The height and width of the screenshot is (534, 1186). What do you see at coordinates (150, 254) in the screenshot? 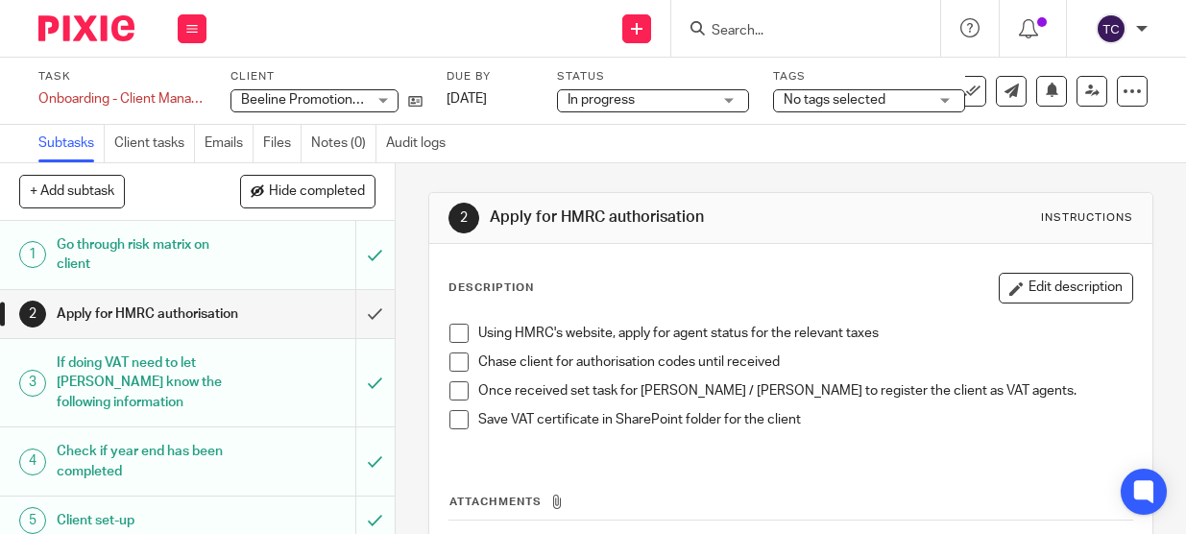
I see `h1: Go through risk matrix on client` at bounding box center [150, 254].